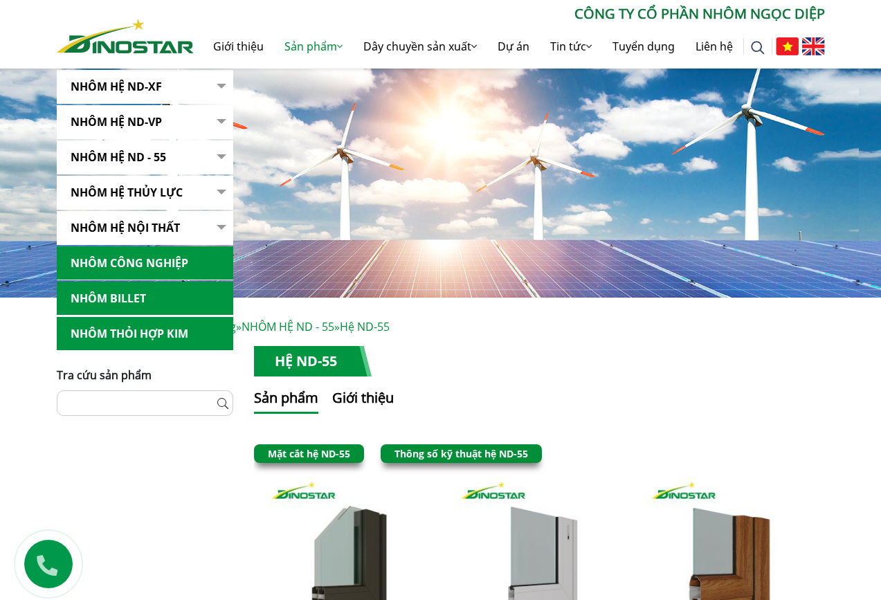 Image resolution: width=881 pixels, height=600 pixels. What do you see at coordinates (365, 327) in the screenshot?
I see `span: Hệ ND-55` at bounding box center [365, 327].